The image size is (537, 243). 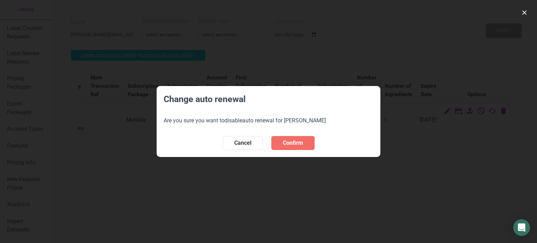 What do you see at coordinates (233, 120) in the screenshot?
I see `b: disable` at bounding box center [233, 120].